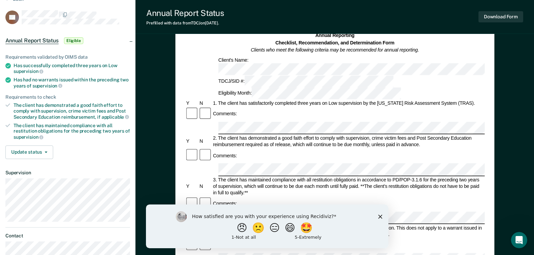  Describe the element at coordinates (349, 186) in the screenshot. I see `div: 3. The client has maintained compliance with all restitution obligations in accordance to PD/POP-...` at that location.